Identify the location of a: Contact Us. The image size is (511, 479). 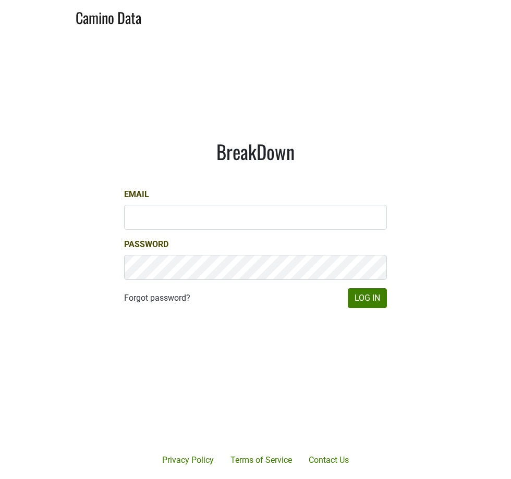
(329, 460).